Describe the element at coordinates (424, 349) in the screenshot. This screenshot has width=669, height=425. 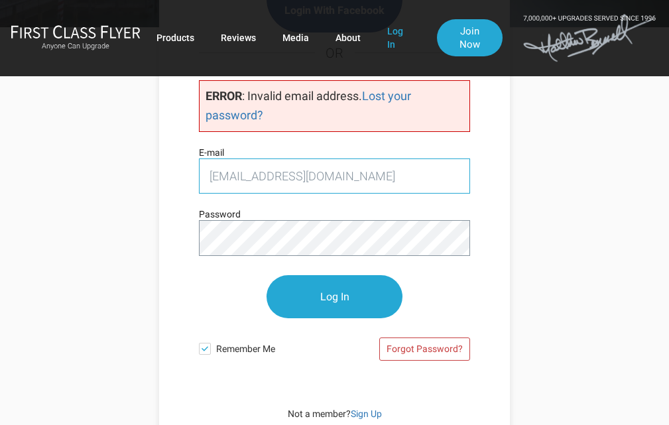
I see `a: Forgot Password?` at that location.